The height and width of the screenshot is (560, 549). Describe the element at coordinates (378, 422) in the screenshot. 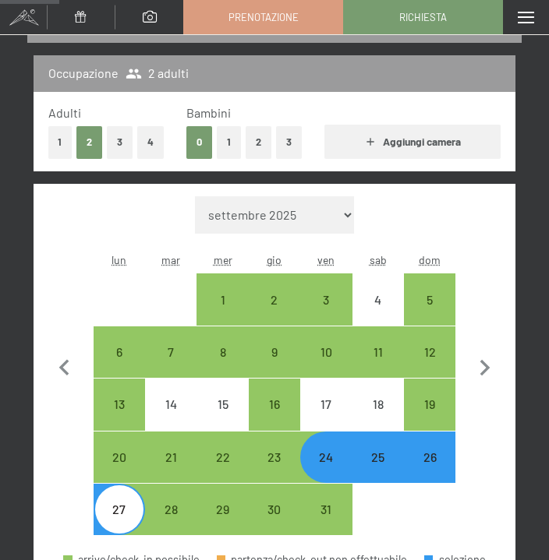

I see `div: 18` at that location.